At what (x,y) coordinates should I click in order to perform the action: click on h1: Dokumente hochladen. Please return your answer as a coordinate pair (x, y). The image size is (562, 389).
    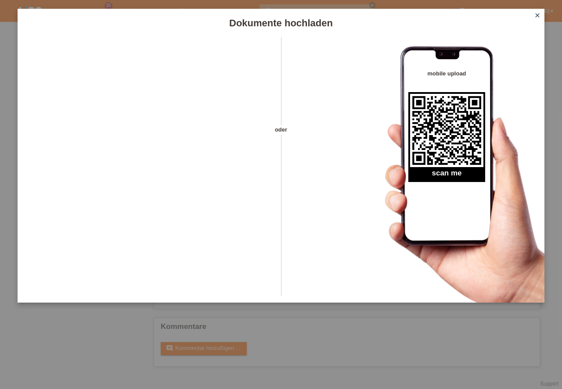
    Looking at the image, I should click on (281, 23).